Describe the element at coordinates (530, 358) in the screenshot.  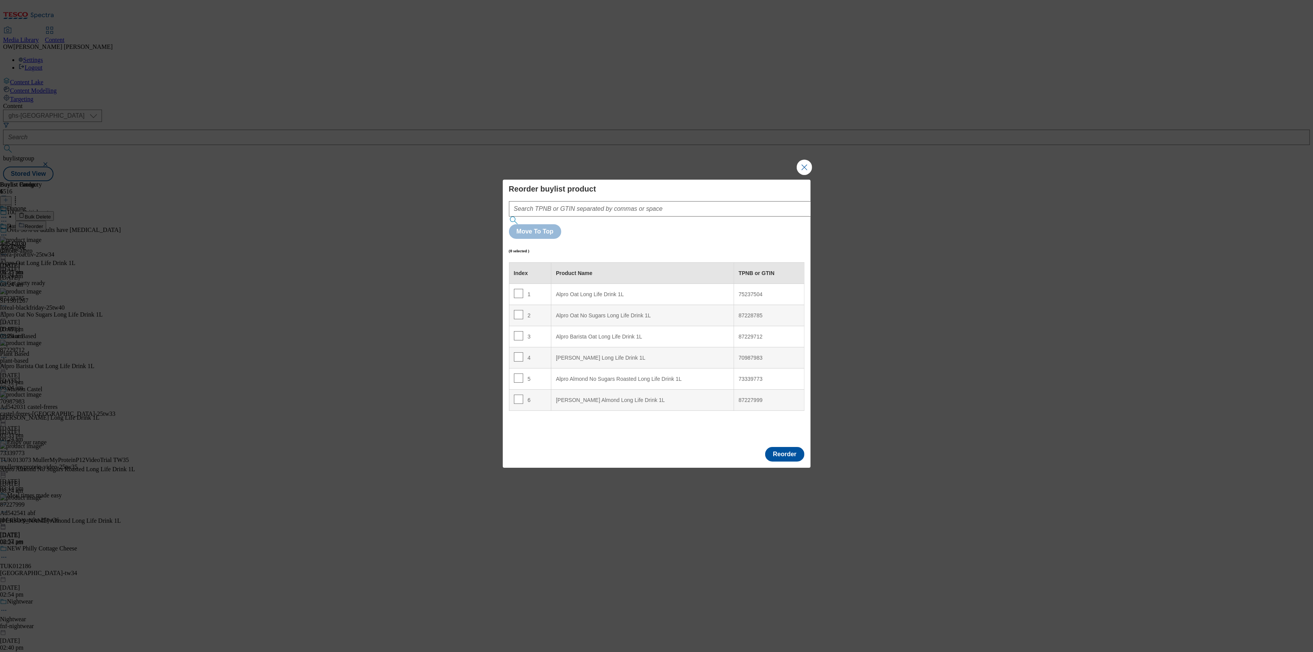
I see `div: 4` at that location.